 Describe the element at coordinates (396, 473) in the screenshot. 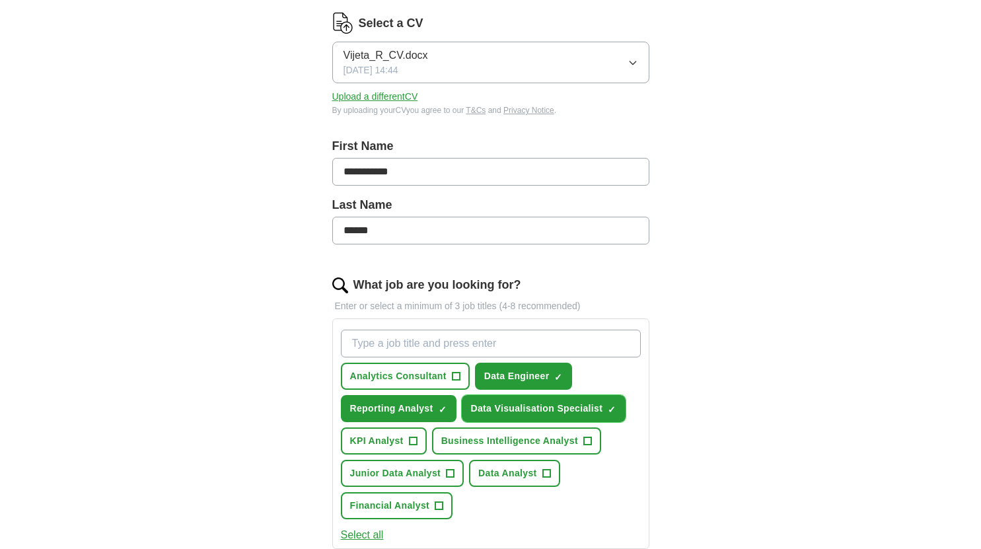

I see `span: Junior Data Analyst` at that location.